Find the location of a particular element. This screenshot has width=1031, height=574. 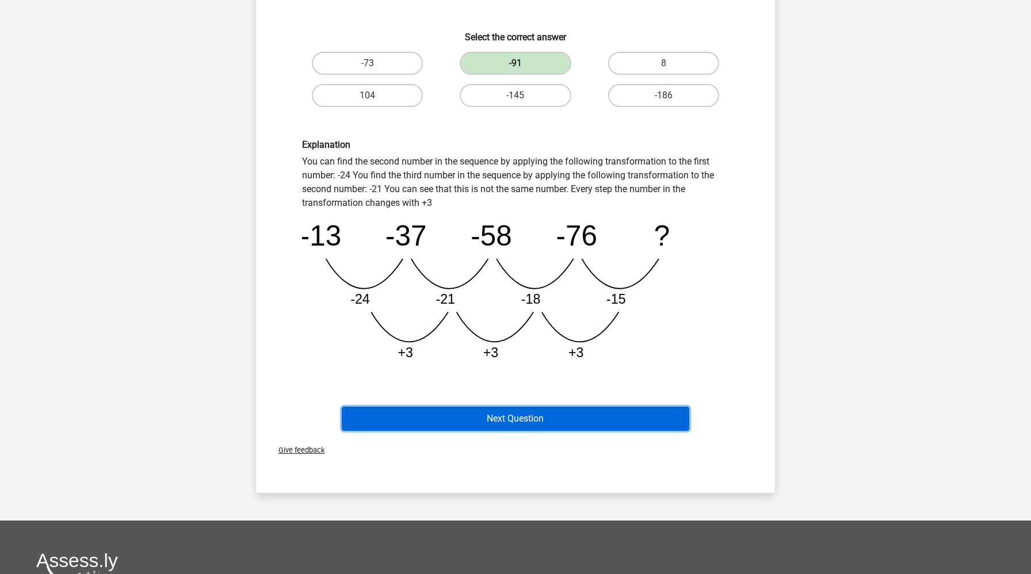

tspan: -15 is located at coordinates (617, 299).